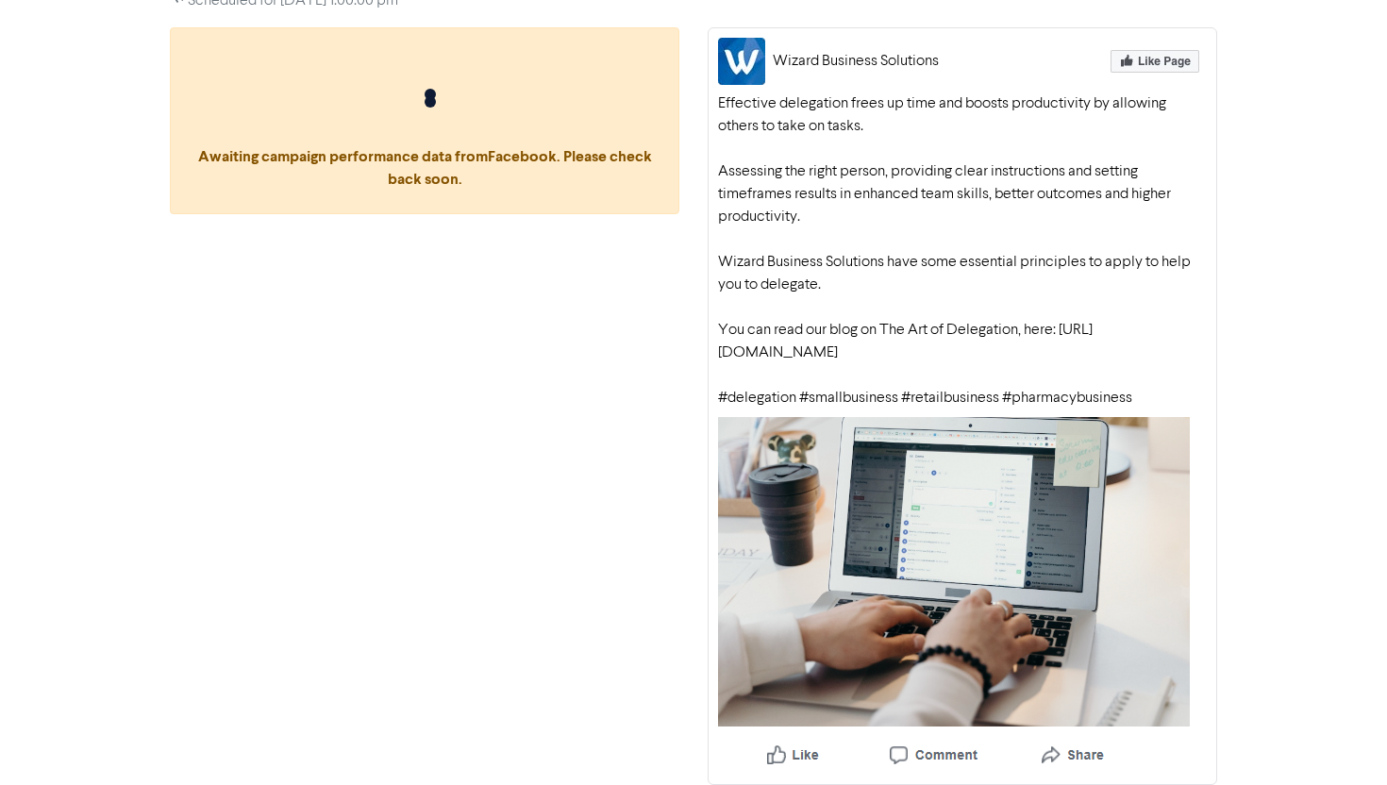 The height and width of the screenshot is (785, 1387). Describe the element at coordinates (1265, 683) in the screenshot. I see `div: Chat Widget` at that location.